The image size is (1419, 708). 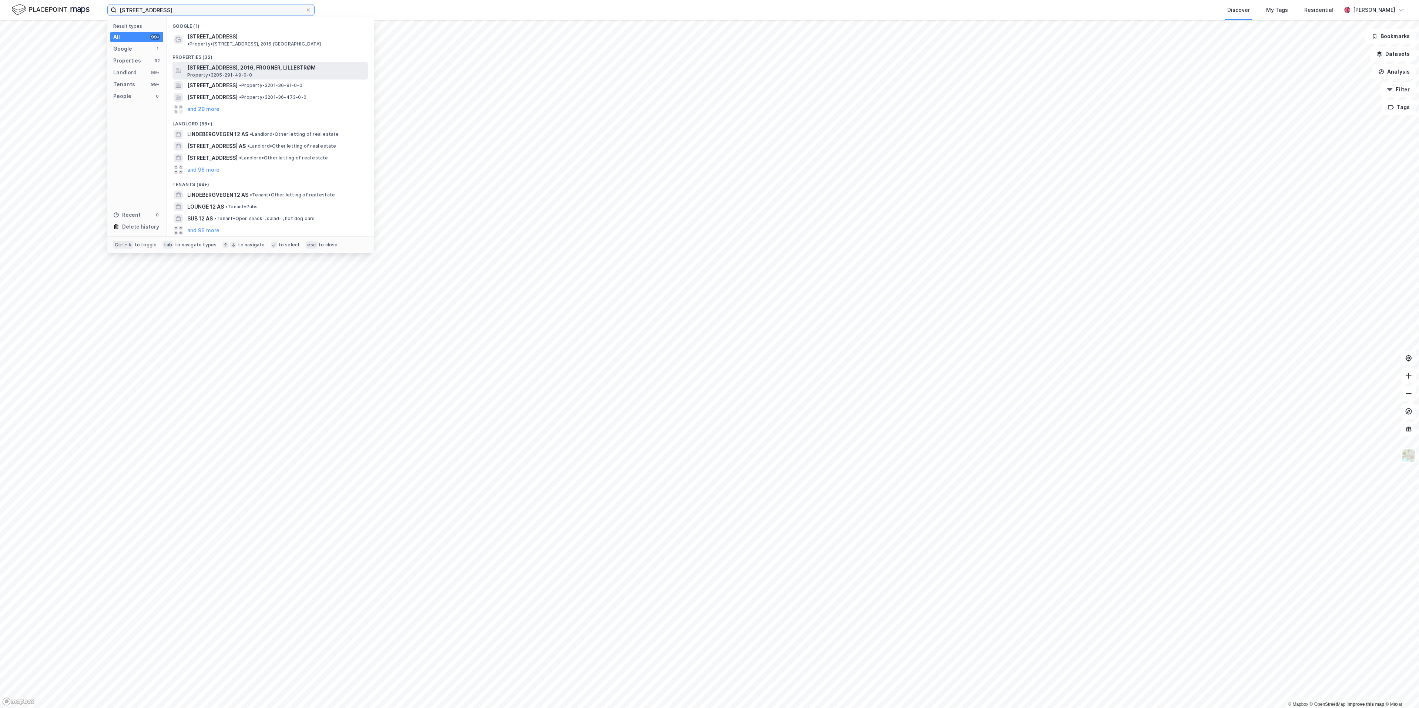 What do you see at coordinates (251, 245) in the screenshot?
I see `div: to navigate` at bounding box center [251, 245].